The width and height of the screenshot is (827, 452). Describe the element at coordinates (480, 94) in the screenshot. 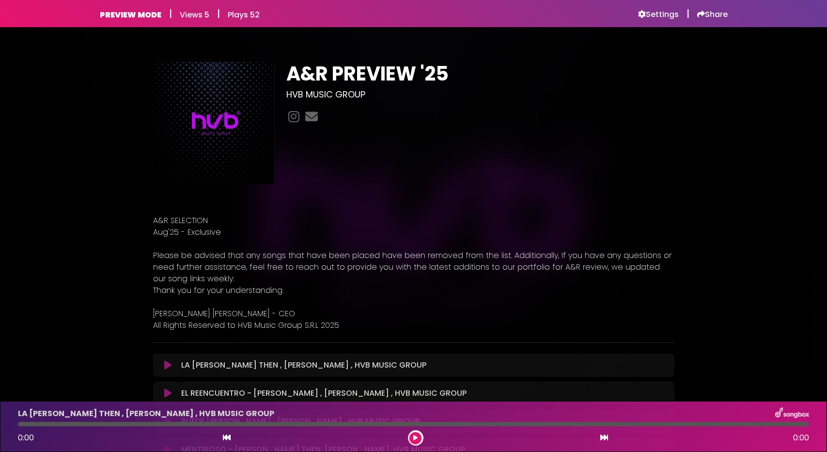

I see `h3: HVB MUSIC GROUP` at that location.